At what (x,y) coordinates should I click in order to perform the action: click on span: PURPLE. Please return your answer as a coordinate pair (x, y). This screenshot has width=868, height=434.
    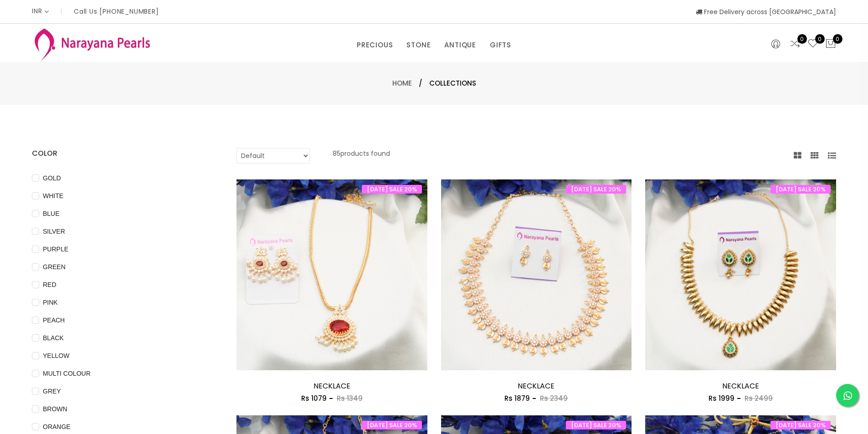
    Looking at the image, I should click on (56, 249).